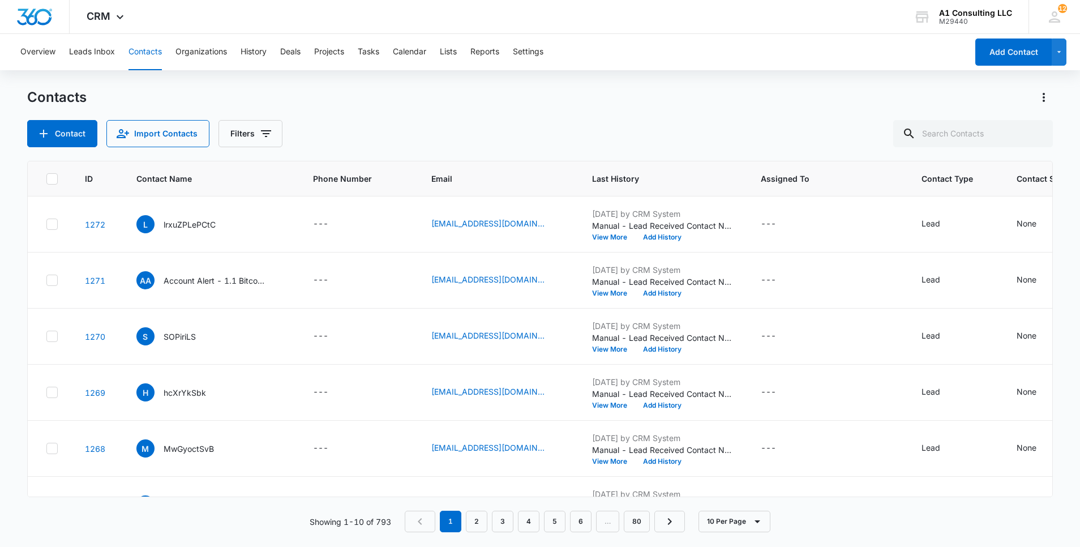  Describe the element at coordinates (203, 178) in the screenshot. I see `span: Contact Name` at that location.